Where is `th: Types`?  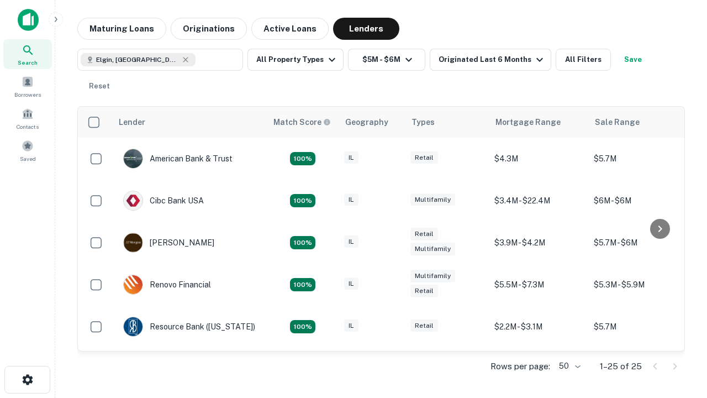
th: Types is located at coordinates (447, 122).